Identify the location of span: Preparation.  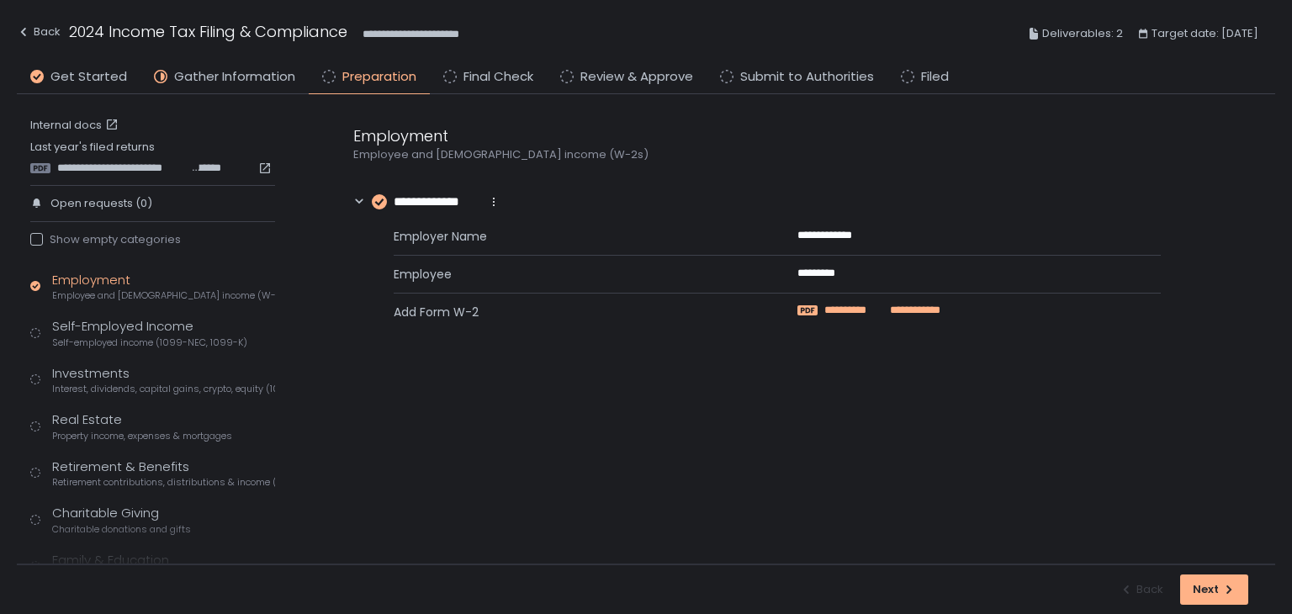
(379, 77).